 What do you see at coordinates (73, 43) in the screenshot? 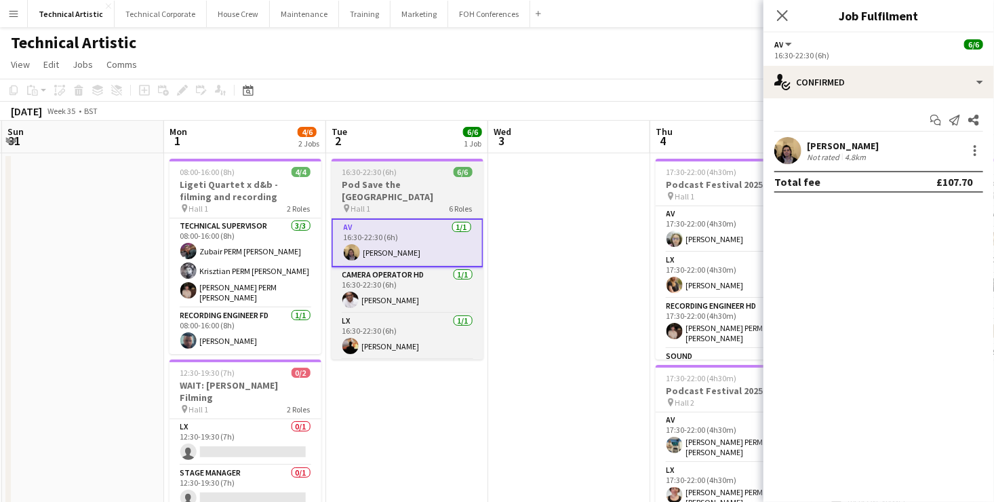
I see `h1: Technical Artistic` at bounding box center [73, 43].